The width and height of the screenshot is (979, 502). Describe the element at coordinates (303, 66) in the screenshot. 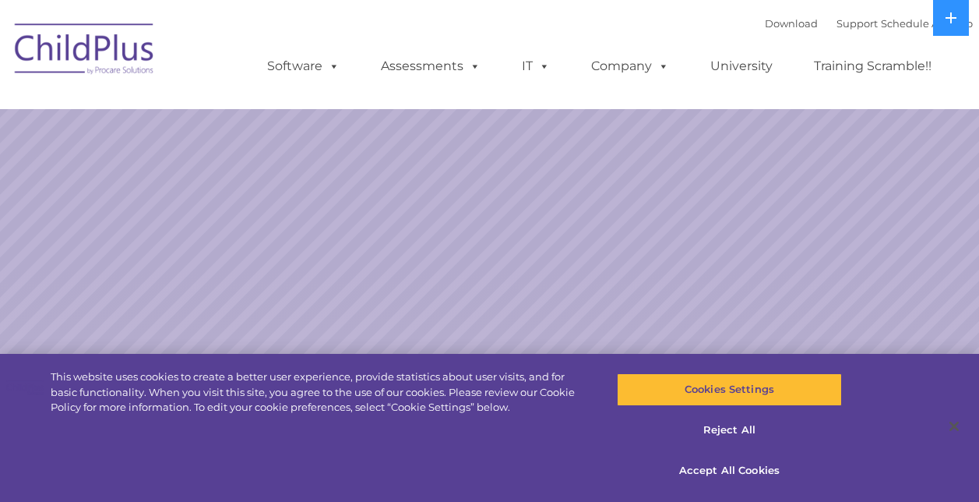

I see `a: Software` at that location.